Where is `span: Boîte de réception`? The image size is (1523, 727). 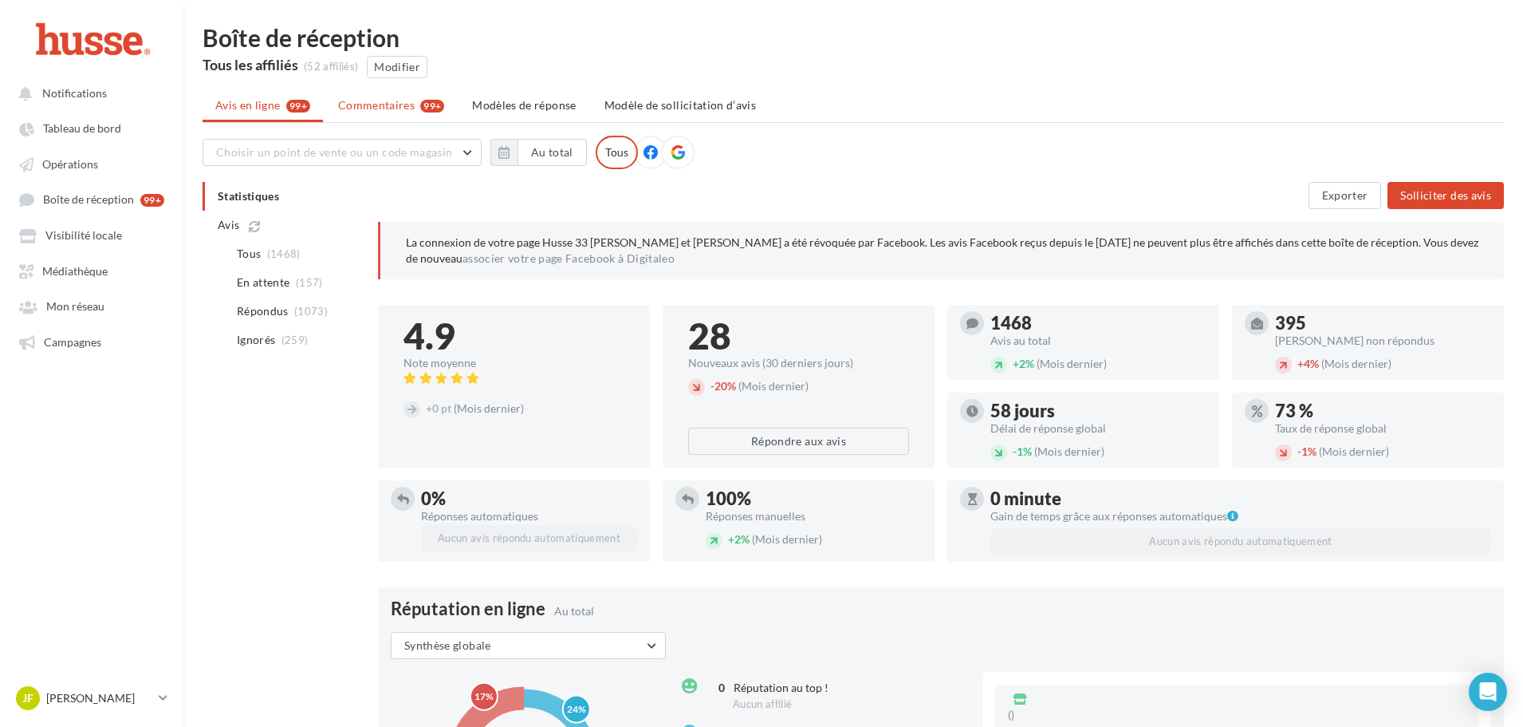 span: Boîte de réception is located at coordinates (89, 199).